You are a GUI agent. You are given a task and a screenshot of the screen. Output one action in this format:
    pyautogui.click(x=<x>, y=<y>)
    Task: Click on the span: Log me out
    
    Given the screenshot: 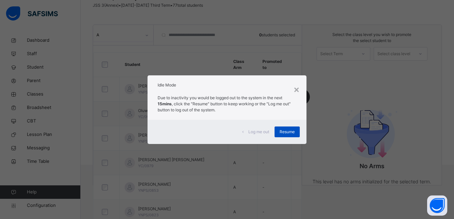 What is the action you would take?
    pyautogui.click(x=259, y=132)
    